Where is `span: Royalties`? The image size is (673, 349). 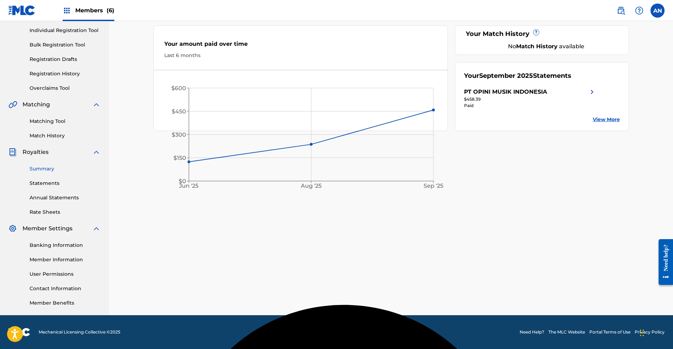
span: Royalties is located at coordinates (36, 152).